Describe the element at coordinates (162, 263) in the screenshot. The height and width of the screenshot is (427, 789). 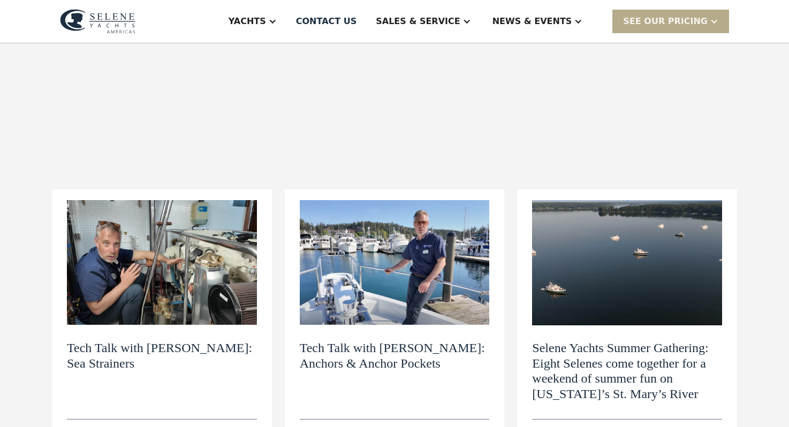
I see `img: Tech Talk with Dylan: Sea Strainers` at that location.